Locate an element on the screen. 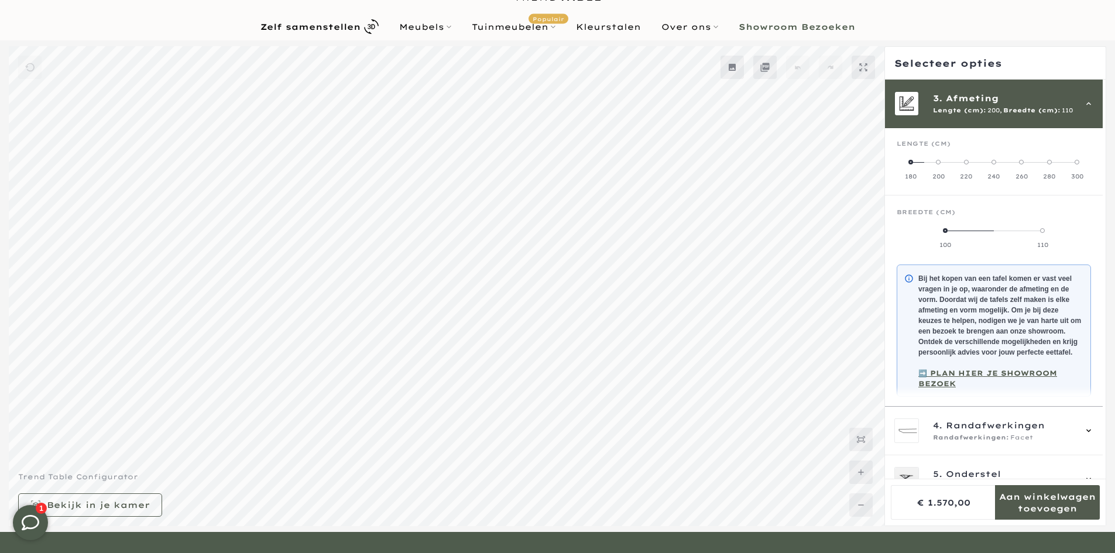 This screenshot has width=1115, height=553. b: Zelf samenstellen is located at coordinates (310, 27).